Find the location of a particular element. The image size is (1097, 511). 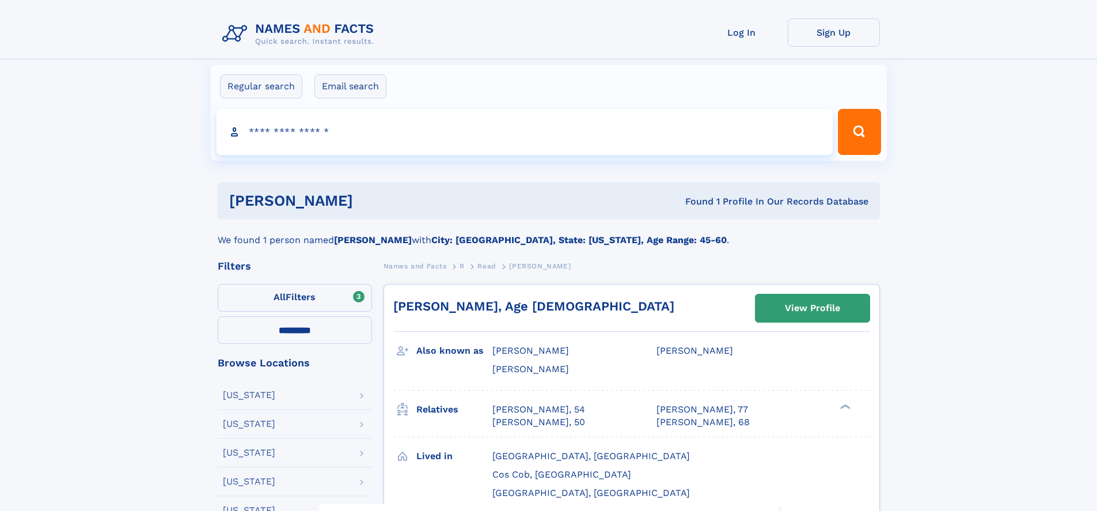

a: Read is located at coordinates (487, 265).